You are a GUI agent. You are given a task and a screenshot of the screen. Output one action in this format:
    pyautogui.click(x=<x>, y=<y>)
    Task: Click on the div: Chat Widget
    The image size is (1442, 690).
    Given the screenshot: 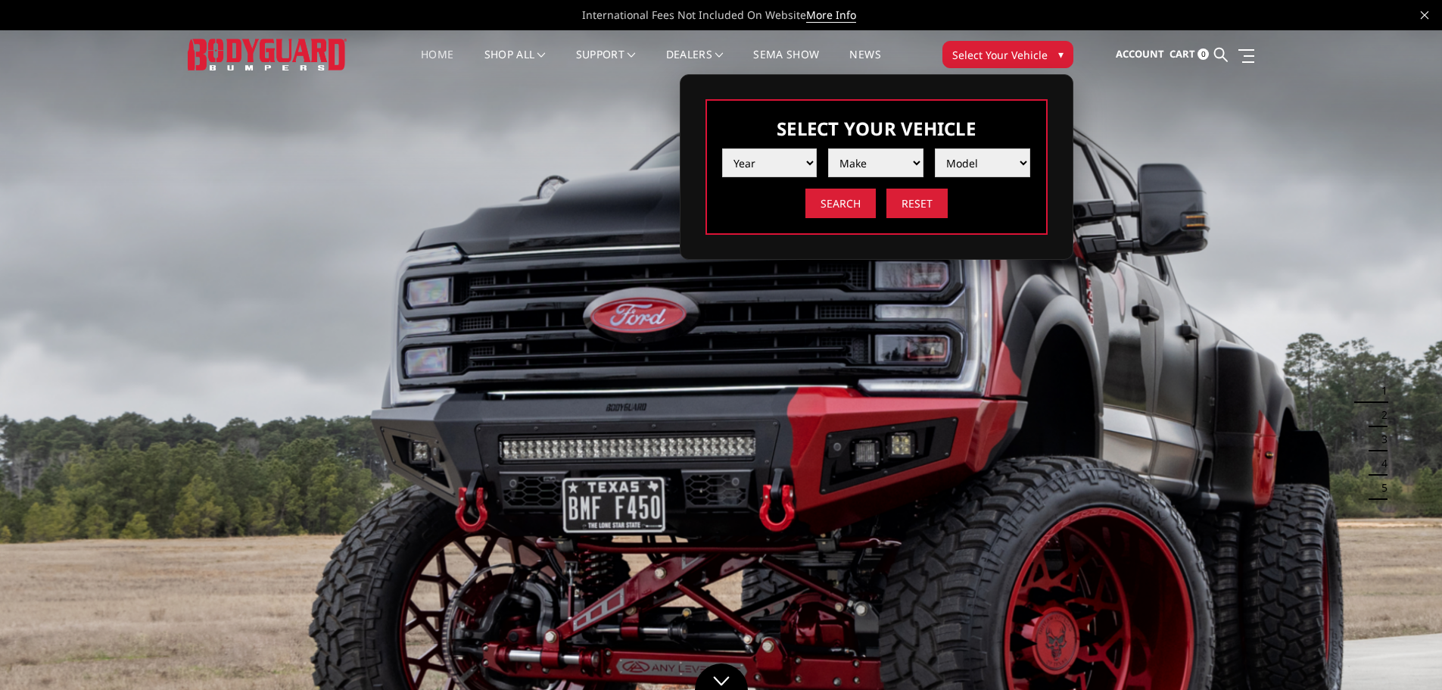 What is the action you would take?
    pyautogui.click(x=1404, y=653)
    